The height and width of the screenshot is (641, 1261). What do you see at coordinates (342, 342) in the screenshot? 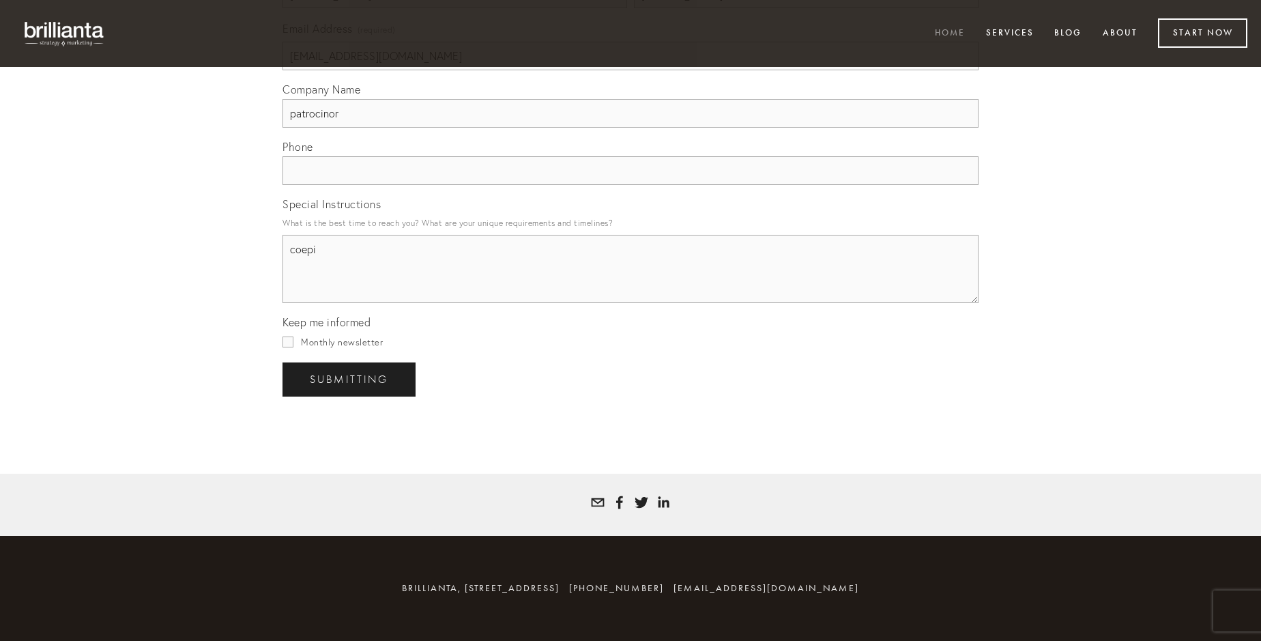
I see `span: Monthly newsletter` at bounding box center [342, 342].